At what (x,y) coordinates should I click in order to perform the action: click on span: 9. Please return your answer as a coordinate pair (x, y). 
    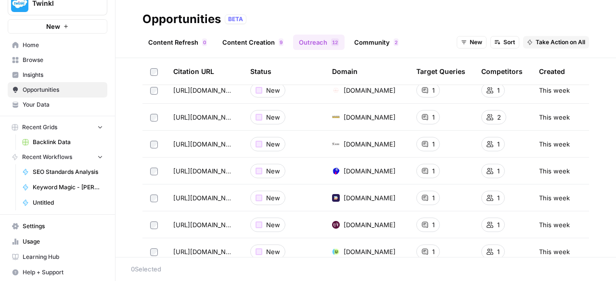
    Looking at the image, I should click on (281, 42).